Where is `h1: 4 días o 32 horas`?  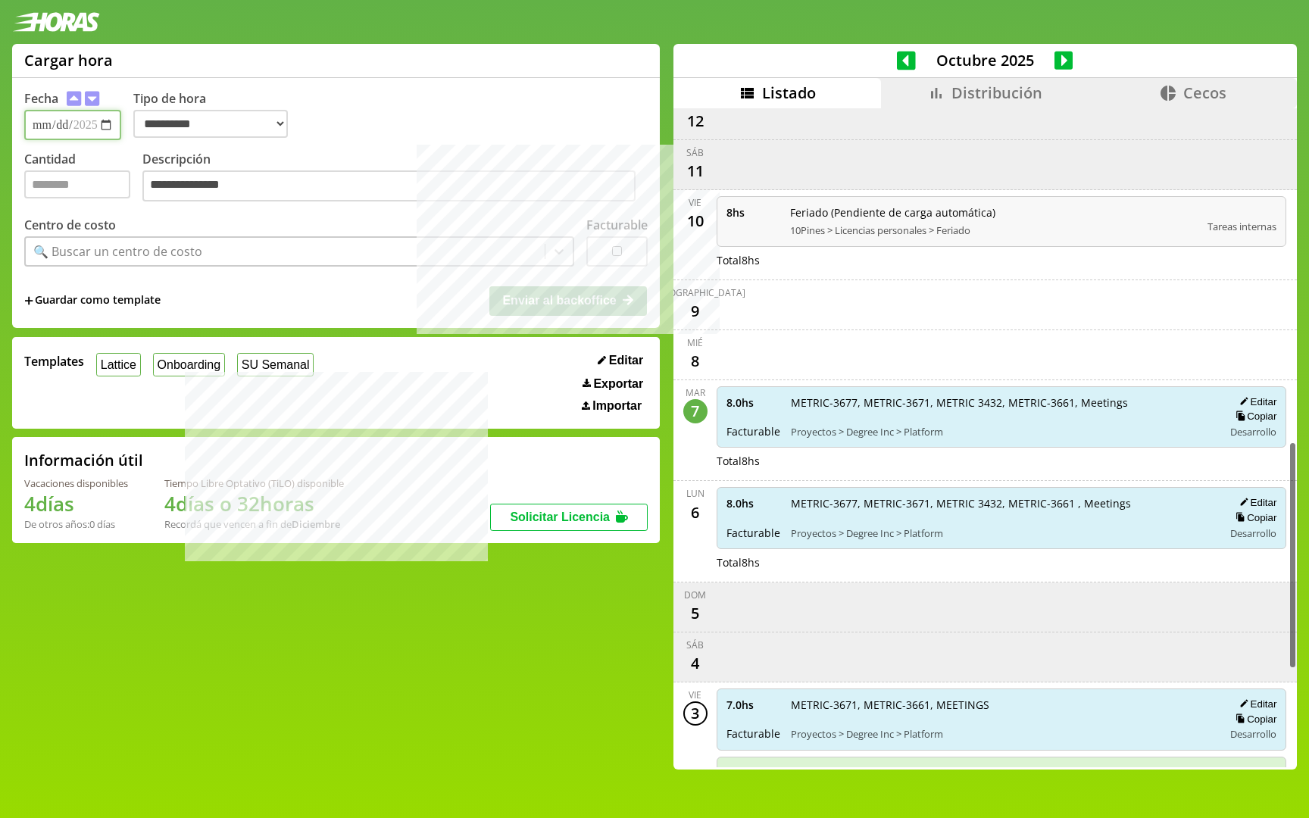 h1: 4 días o 32 horas is located at coordinates (254, 504).